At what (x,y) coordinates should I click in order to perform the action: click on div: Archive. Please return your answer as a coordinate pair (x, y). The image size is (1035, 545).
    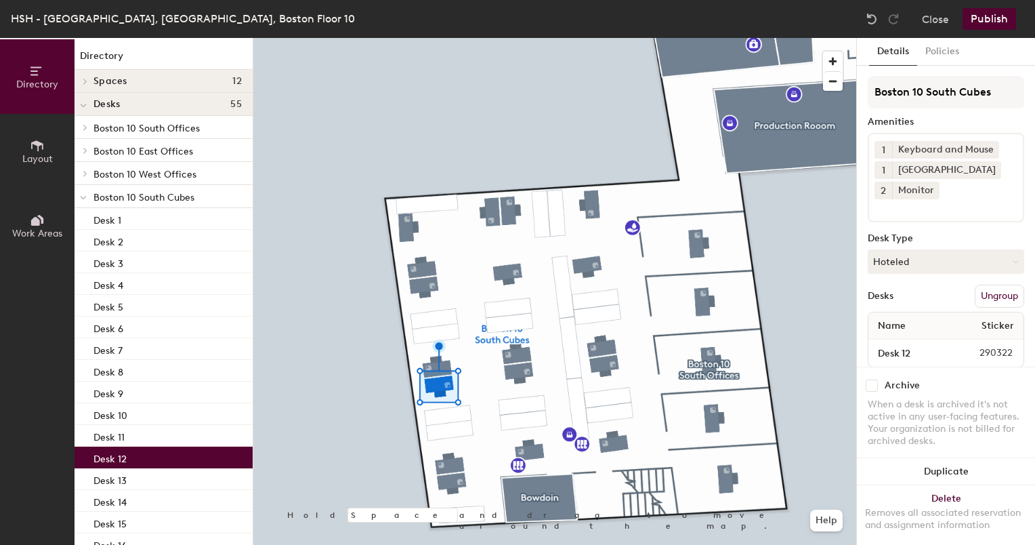
    Looking at the image, I should click on (902, 385).